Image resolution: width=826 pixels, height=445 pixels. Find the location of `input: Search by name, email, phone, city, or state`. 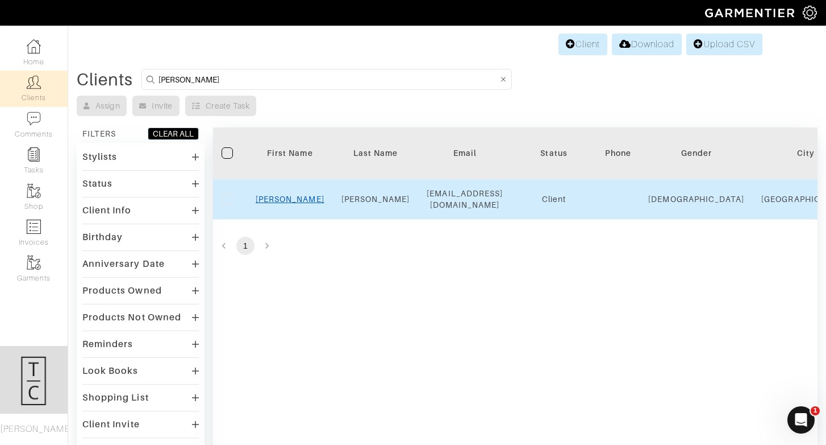

input: Search by name, email, phone, city, or state is located at coordinates (329, 79).